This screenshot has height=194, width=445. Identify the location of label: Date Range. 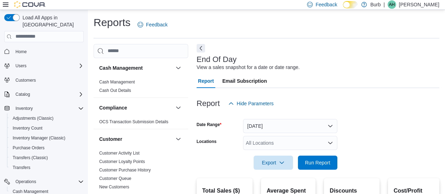
(209, 125).